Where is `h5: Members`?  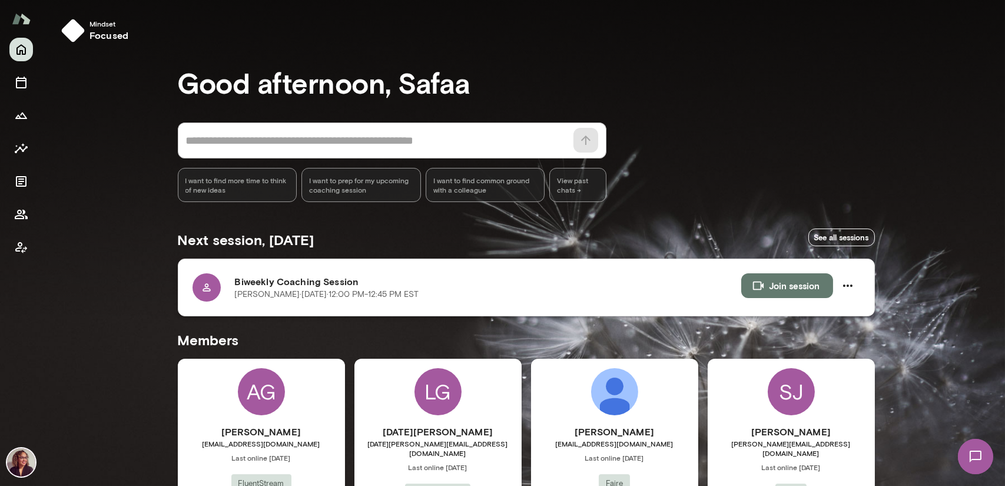 h5: Members is located at coordinates (526, 340).